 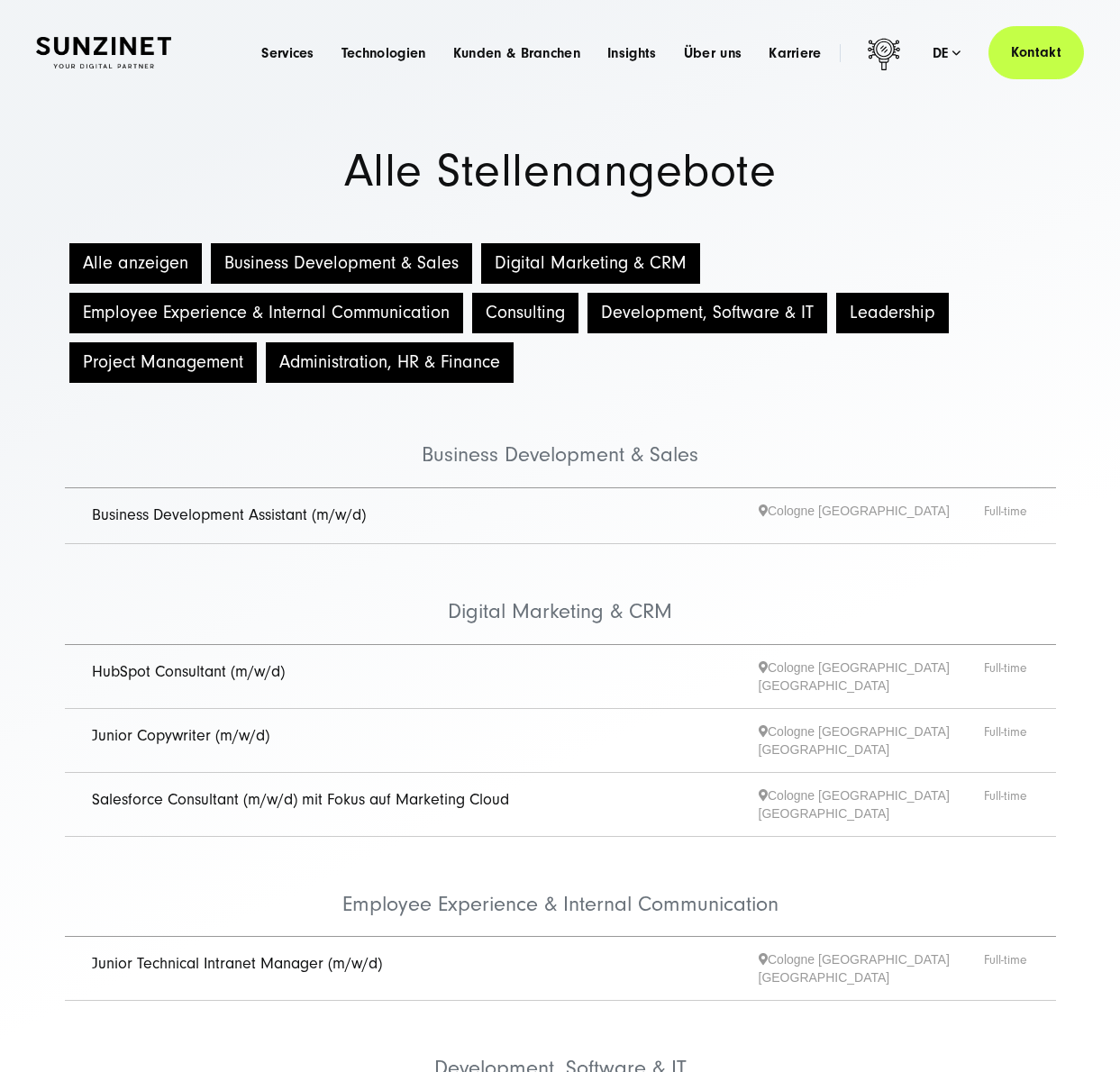 What do you see at coordinates (384, 53) in the screenshot?
I see `span: Technologien` at bounding box center [384, 53].